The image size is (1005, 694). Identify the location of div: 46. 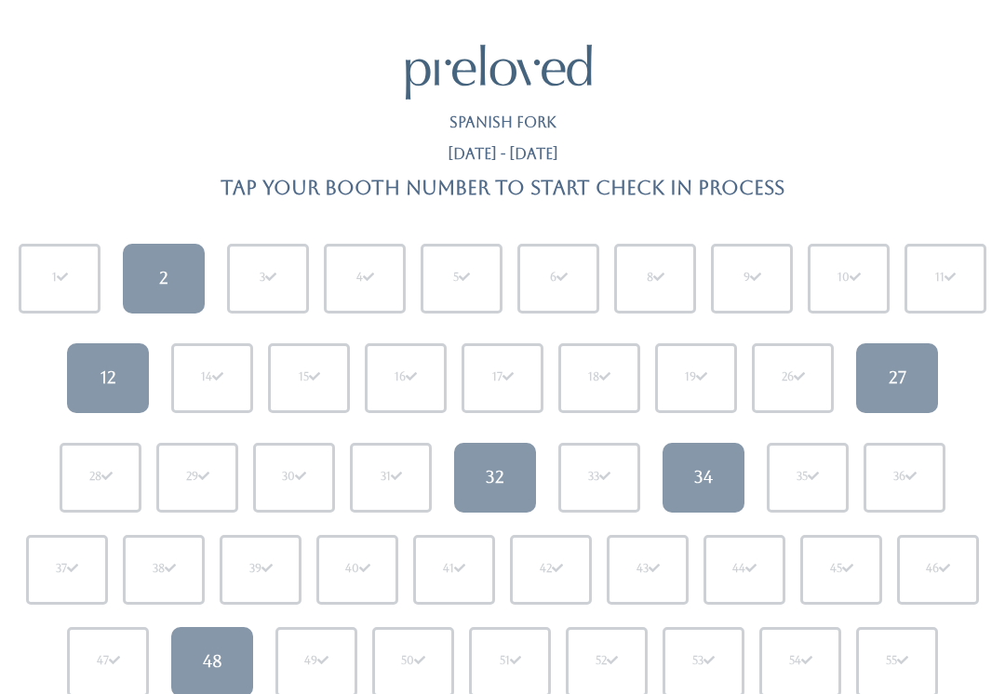
(938, 569).